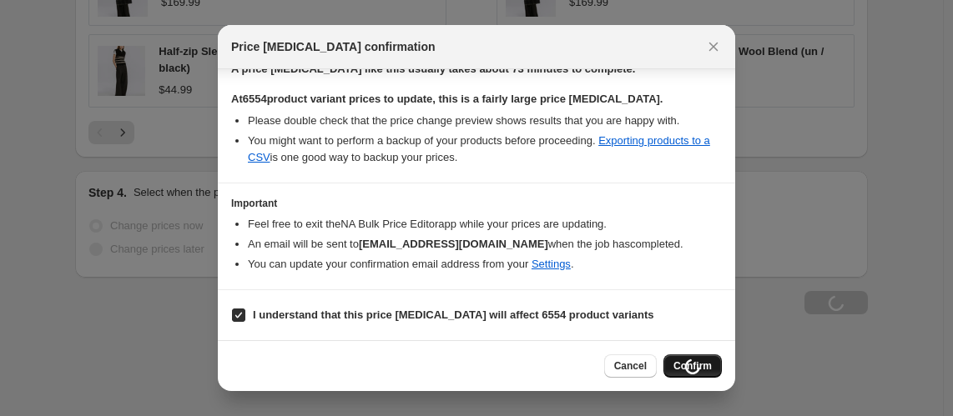  Describe the element at coordinates (485, 265) in the screenshot. I see `li: You can update your confirmation email address from your .` at that location.